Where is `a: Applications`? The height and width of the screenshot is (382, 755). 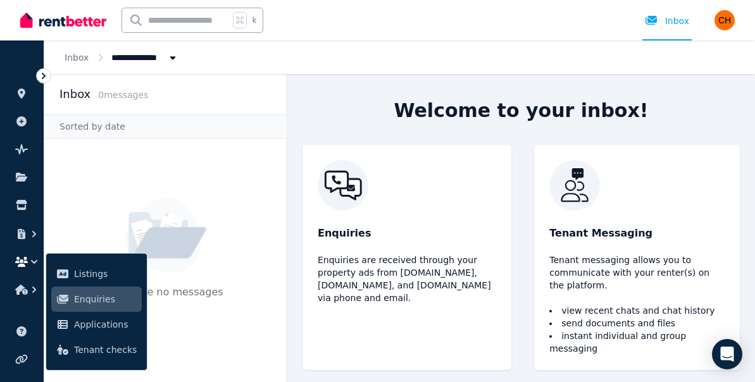 a: Applications is located at coordinates (96, 325).